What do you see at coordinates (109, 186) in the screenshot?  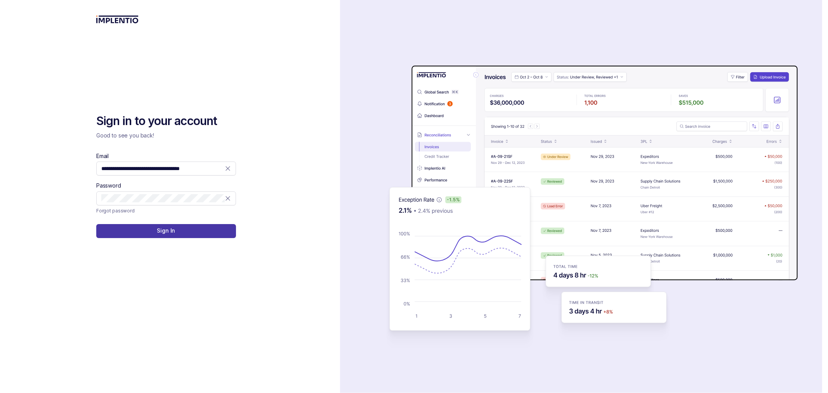 I see `label: Password` at bounding box center [109, 186].